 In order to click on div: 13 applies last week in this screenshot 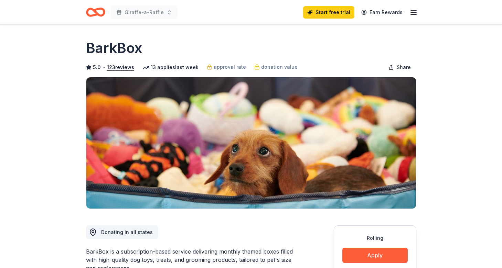, I will do `click(170, 67)`.